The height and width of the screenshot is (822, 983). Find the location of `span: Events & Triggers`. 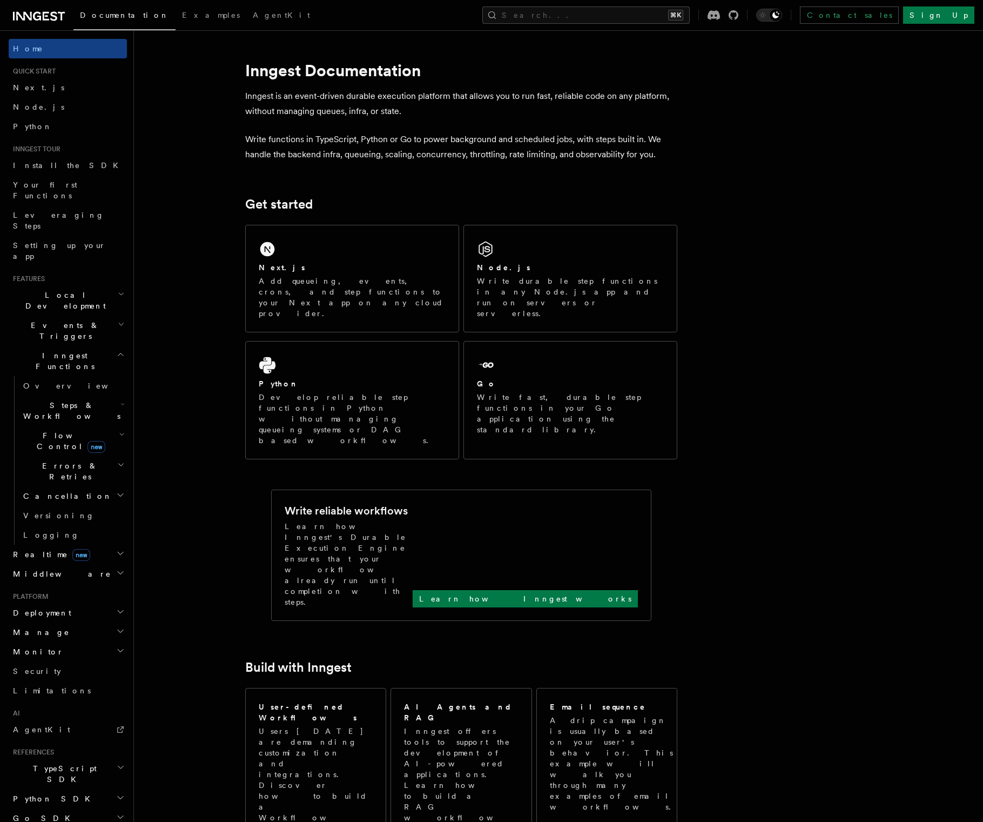

span: Events & Triggers is located at coordinates (63, 331).